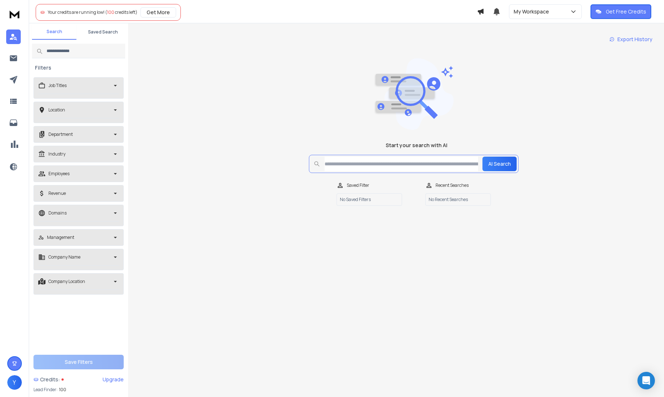 The width and height of the screenshot is (664, 397). What do you see at coordinates (57, 86) in the screenshot?
I see `p: Job Titles` at bounding box center [57, 86].